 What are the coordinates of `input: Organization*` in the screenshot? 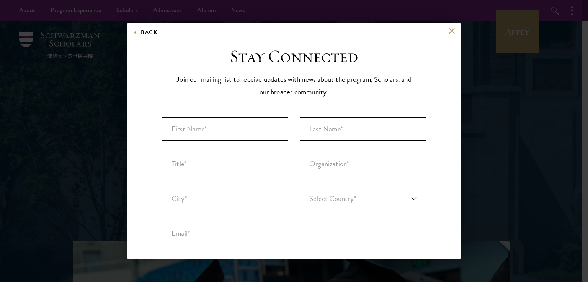 It's located at (363, 164).